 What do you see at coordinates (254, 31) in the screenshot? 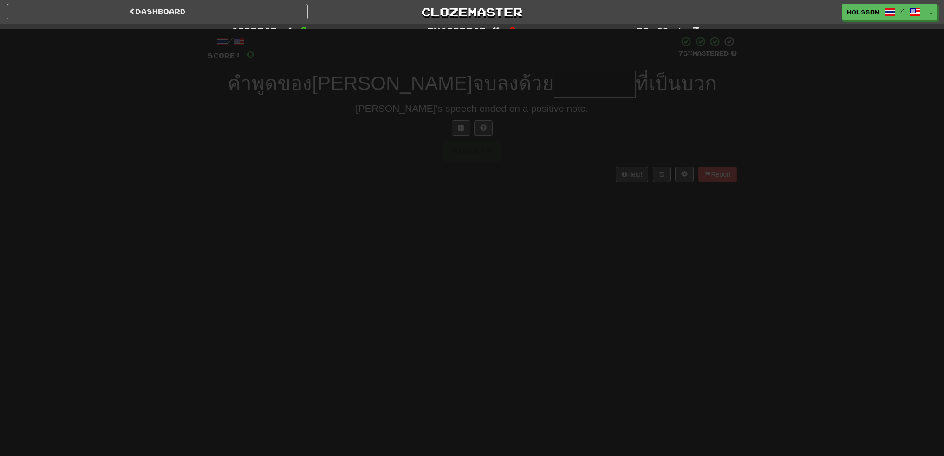
I see `span: Correct` at bounding box center [254, 31].